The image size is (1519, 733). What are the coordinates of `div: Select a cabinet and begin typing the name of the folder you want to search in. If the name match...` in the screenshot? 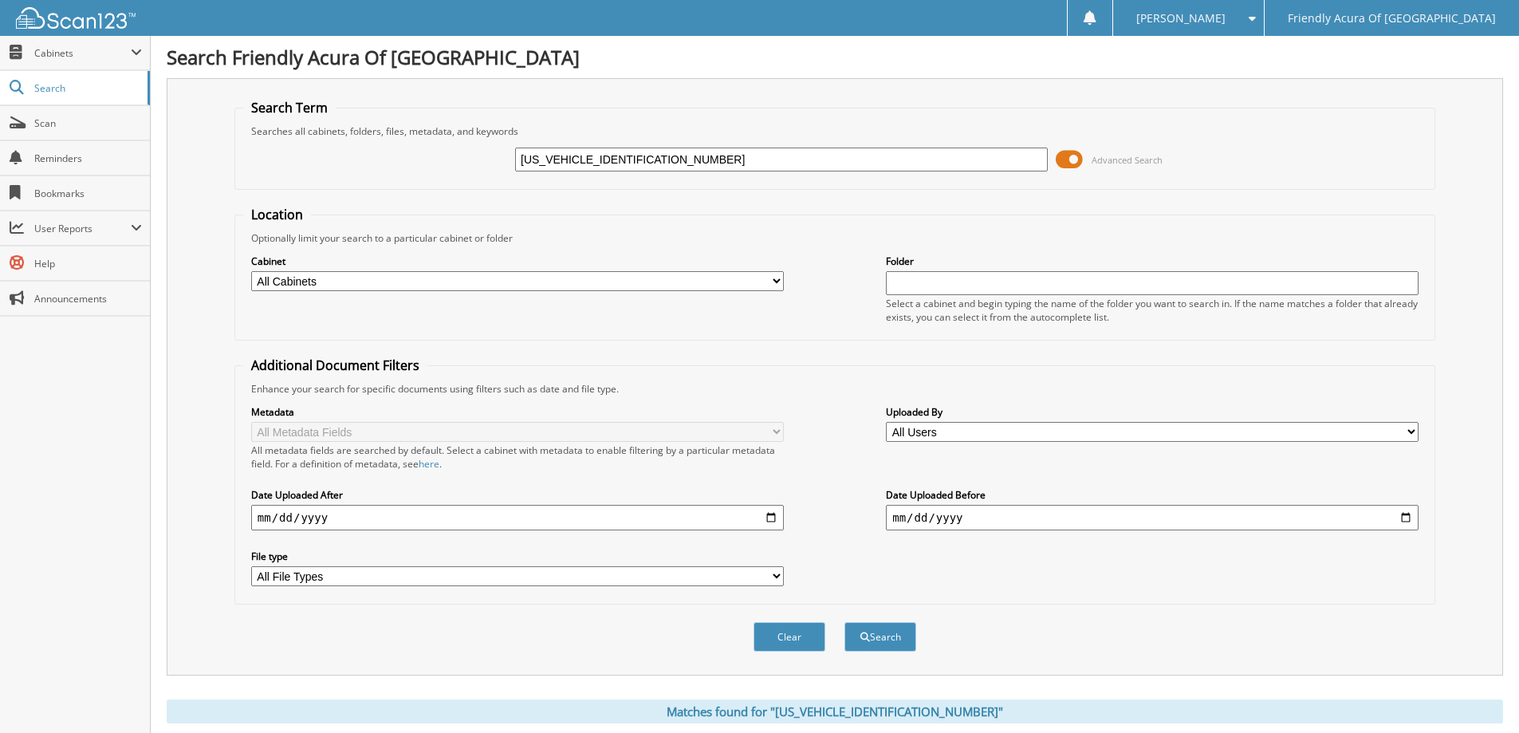 It's located at (1152, 310).